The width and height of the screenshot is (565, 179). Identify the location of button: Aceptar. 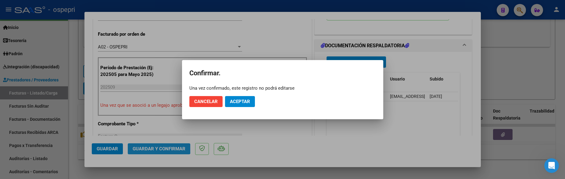
(240, 101).